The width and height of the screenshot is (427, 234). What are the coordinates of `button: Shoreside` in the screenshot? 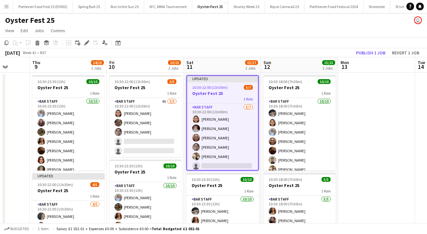 It's located at (376, 6).